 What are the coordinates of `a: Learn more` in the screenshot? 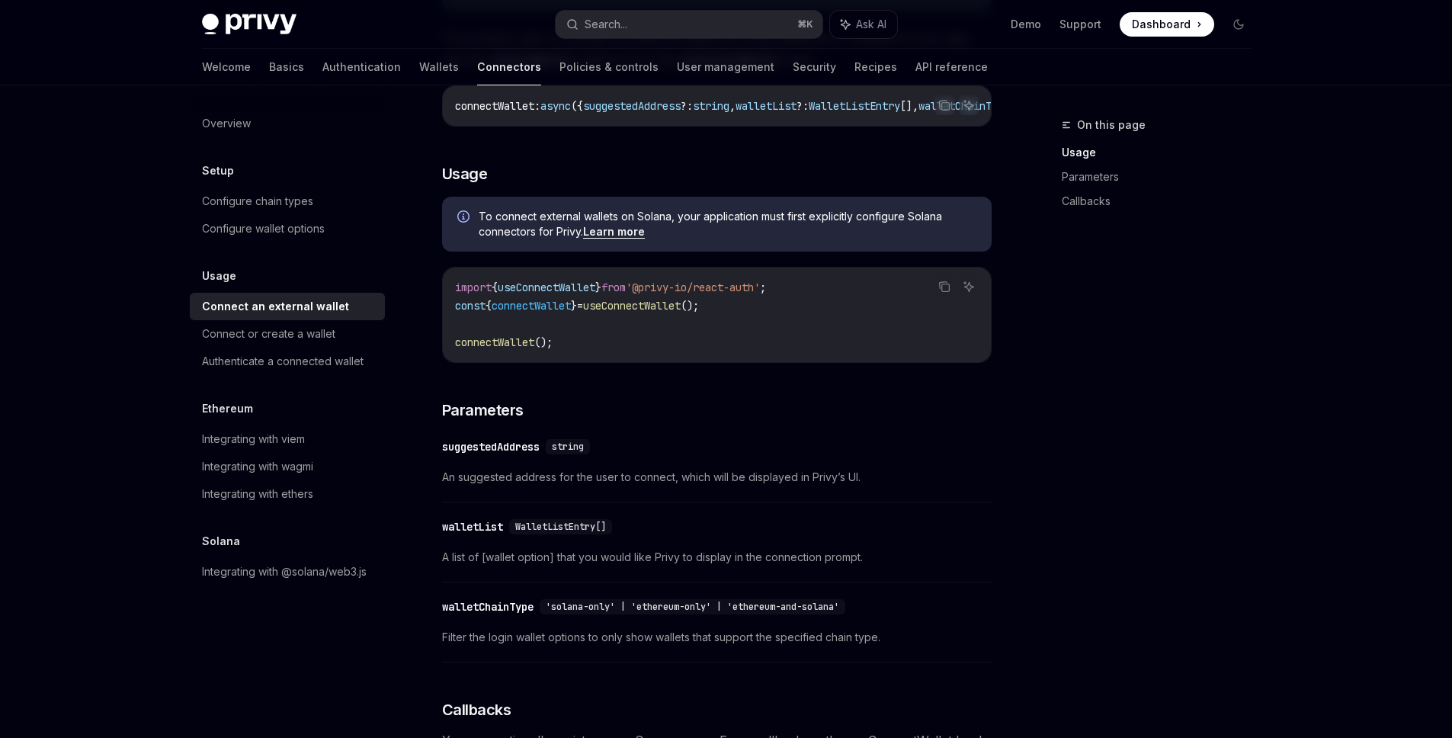 It's located at (614, 232).